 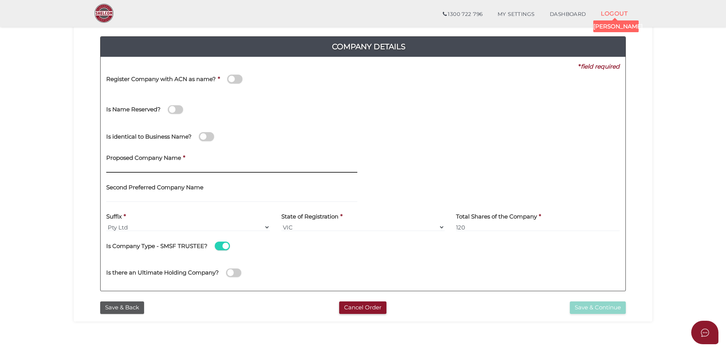 I want to click on h4: Is there an Ultimate Holding Company?, so click(x=163, y=272).